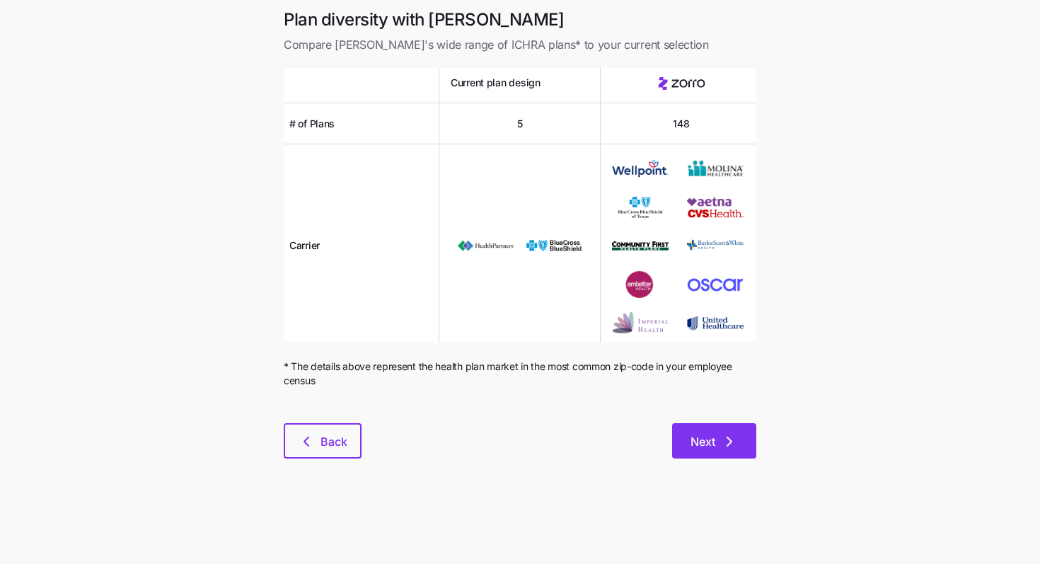 The height and width of the screenshot is (564, 1040). Describe the element at coordinates (520, 373) in the screenshot. I see `span: * The details above represent the health plan market in the most common zip-code in your employee...` at that location.